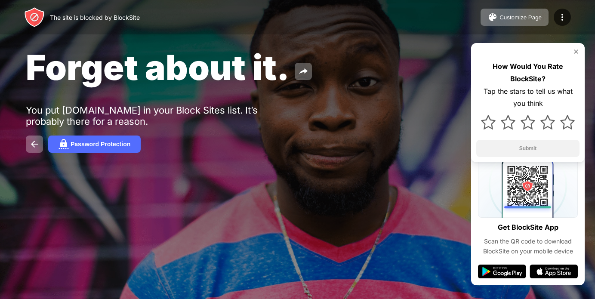  Describe the element at coordinates (95, 17) in the screenshot. I see `div: The site is blocked by BlockSite` at that location.